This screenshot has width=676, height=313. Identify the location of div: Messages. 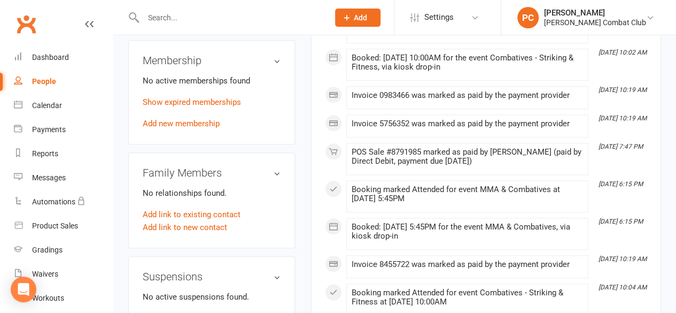
(49, 177).